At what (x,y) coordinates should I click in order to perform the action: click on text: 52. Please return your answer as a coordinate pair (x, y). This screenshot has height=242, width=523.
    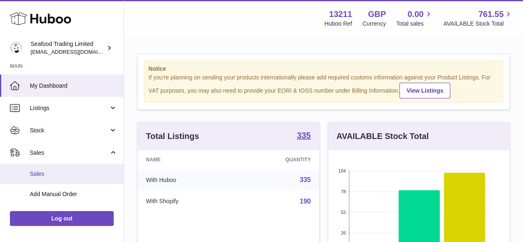
    Looking at the image, I should click on (343, 212).